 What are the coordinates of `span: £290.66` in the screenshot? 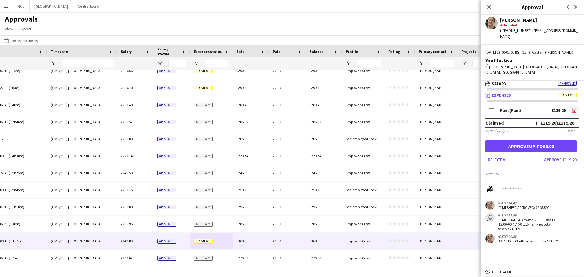 It's located at (315, 71).